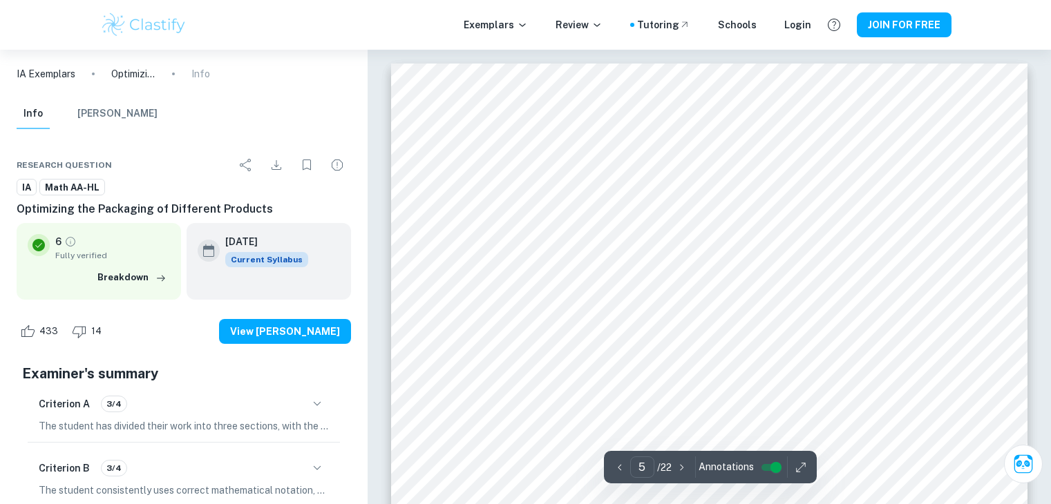 The width and height of the screenshot is (1051, 504). What do you see at coordinates (41, 332) in the screenshot?
I see `div: Like` at bounding box center [41, 332].